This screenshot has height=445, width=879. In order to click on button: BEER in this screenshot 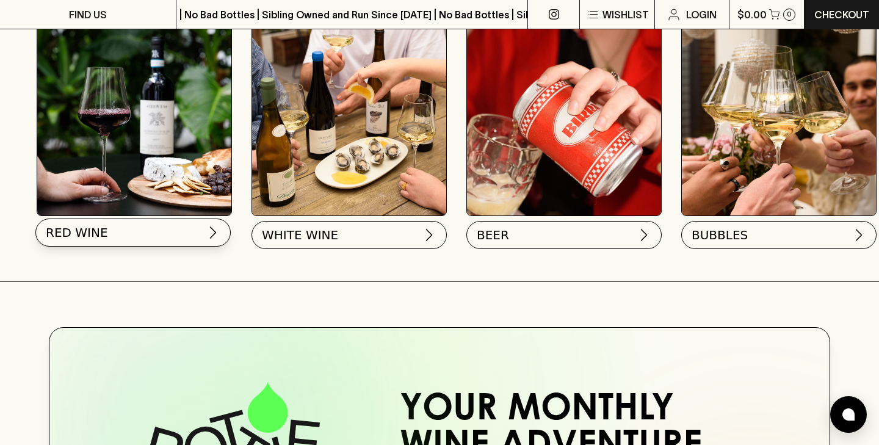, I will do `click(564, 235)`.